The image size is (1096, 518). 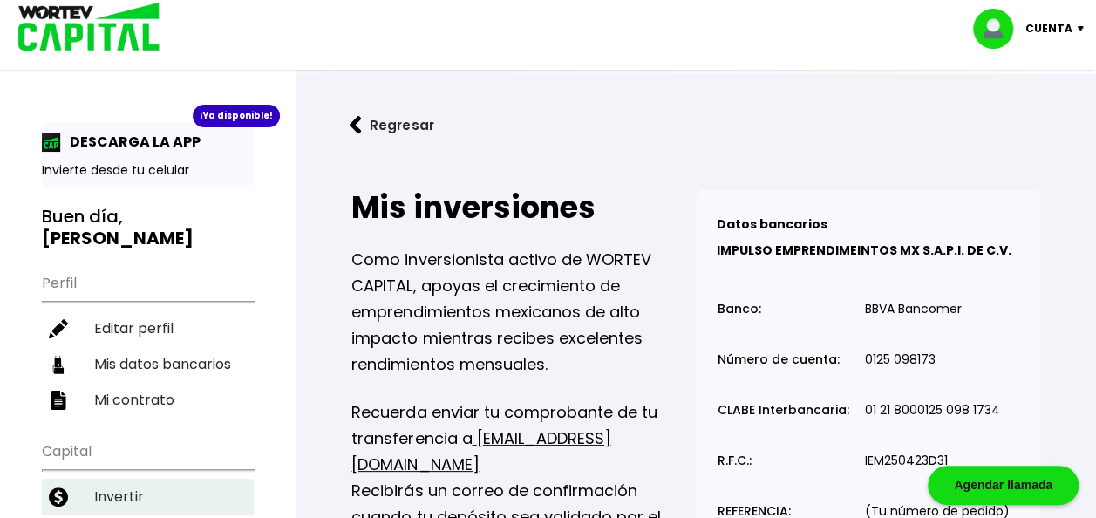 I want to click on img: datos-icon.10cf9172.svg, so click(x=58, y=364).